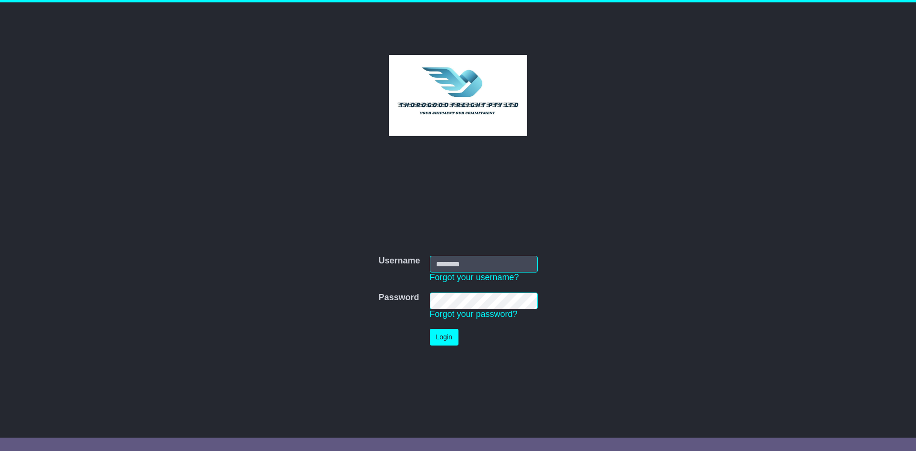  I want to click on a: Forgot your username?, so click(474, 277).